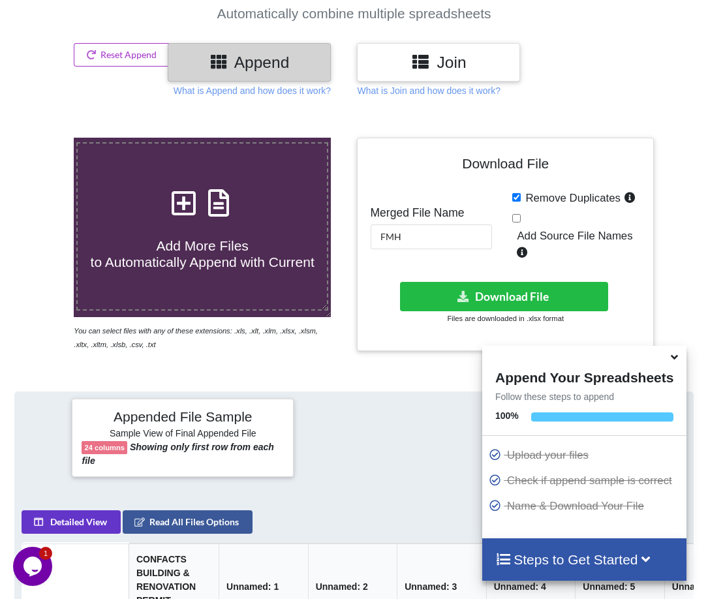 This screenshot has height=599, width=708. Describe the element at coordinates (183, 417) in the screenshot. I see `h4: Appended File Sample` at that location.